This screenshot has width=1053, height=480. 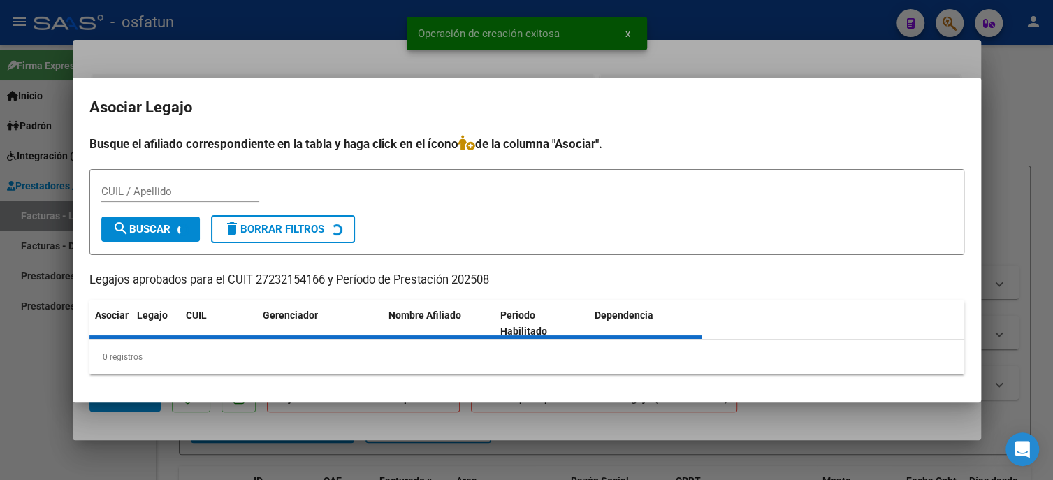 What do you see at coordinates (527, 280) in the screenshot?
I see `p: Legajos aprobados para el CUIT 27232154166 y Período de Prestación 202508` at bounding box center [527, 280].